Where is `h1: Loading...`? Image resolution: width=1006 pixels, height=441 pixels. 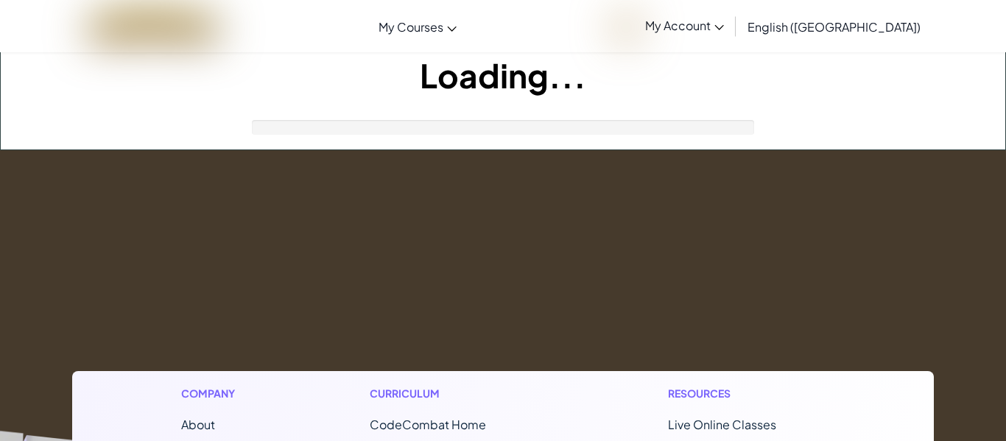
h1: Loading... is located at coordinates (503, 75).